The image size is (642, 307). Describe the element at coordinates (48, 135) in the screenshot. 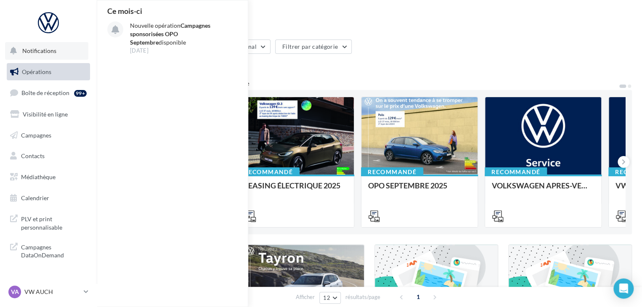

I see `a: Campagnes` at that location.